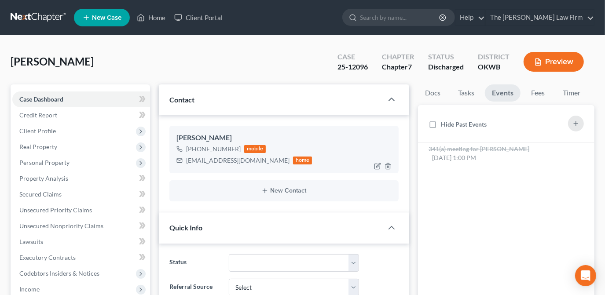 Image resolution: width=605 pixels, height=295 pixels. I want to click on a: Events, so click(503, 93).